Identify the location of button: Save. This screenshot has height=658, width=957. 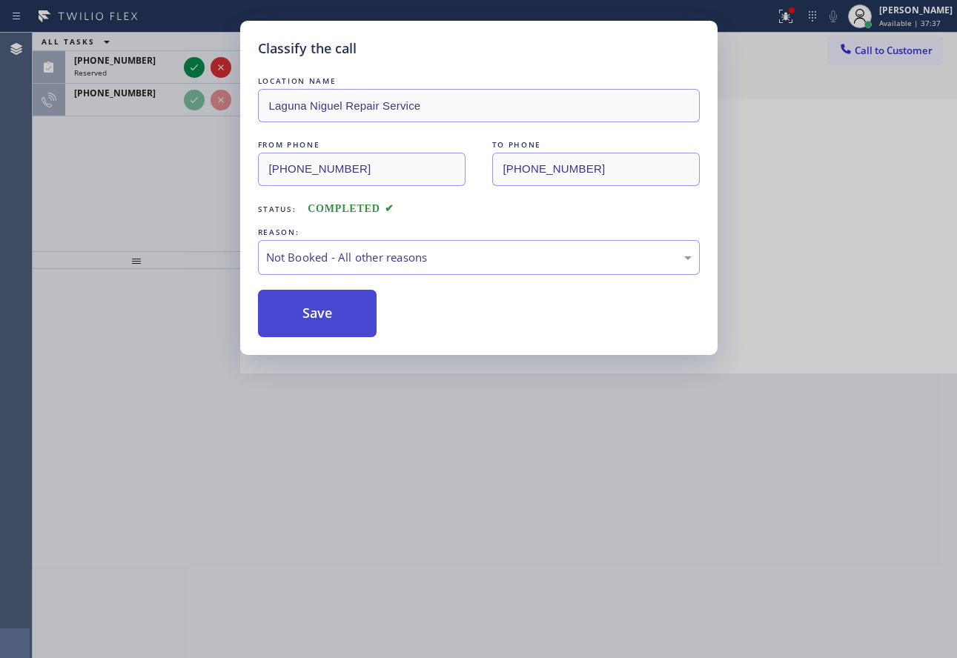
(317, 313).